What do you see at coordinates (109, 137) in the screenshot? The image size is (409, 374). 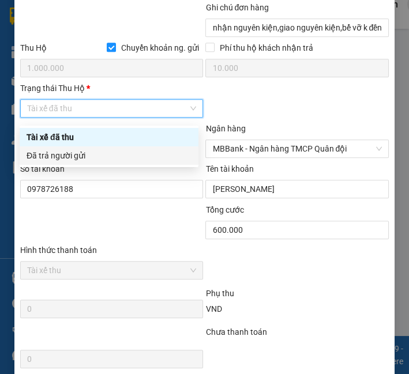 I see `div: Tài xế đã thu` at bounding box center [109, 137].